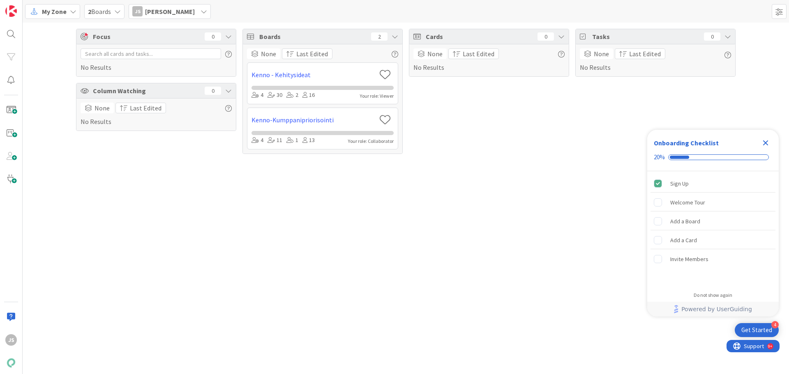 This screenshot has height=374, width=789. Describe the element at coordinates (90, 12) in the screenshot. I see `b: 2` at that location.